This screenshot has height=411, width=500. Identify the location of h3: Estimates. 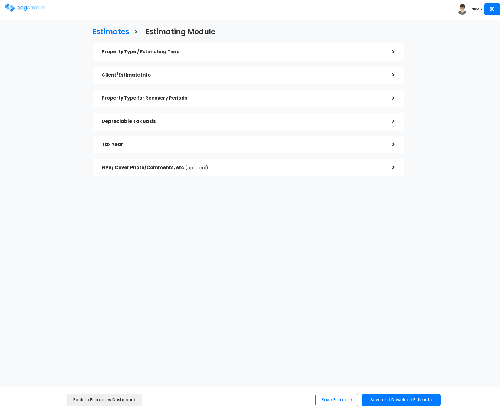
(111, 32).